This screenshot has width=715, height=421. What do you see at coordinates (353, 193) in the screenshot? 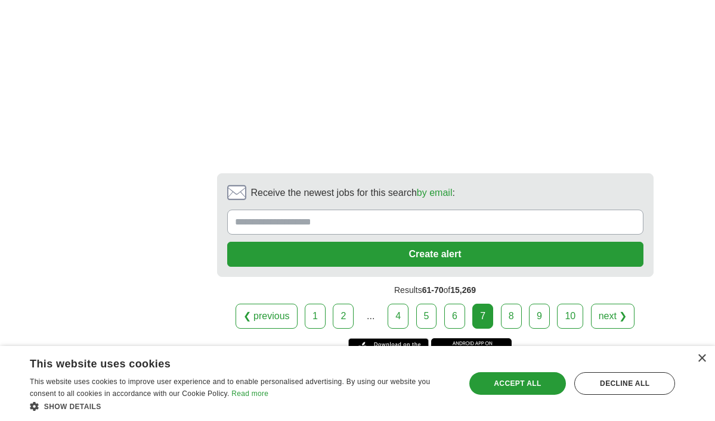
I see `span: Receive the newest jobs for this search :` at bounding box center [353, 193].